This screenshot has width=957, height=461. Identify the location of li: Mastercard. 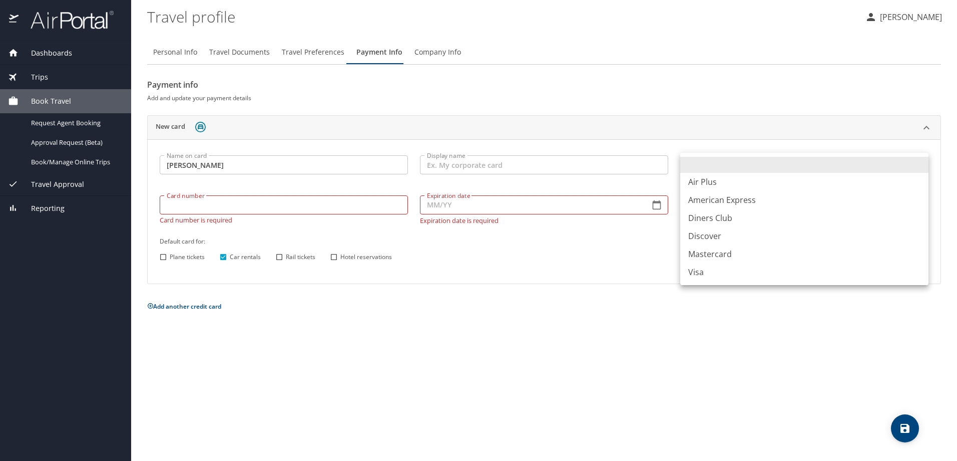
(805, 254).